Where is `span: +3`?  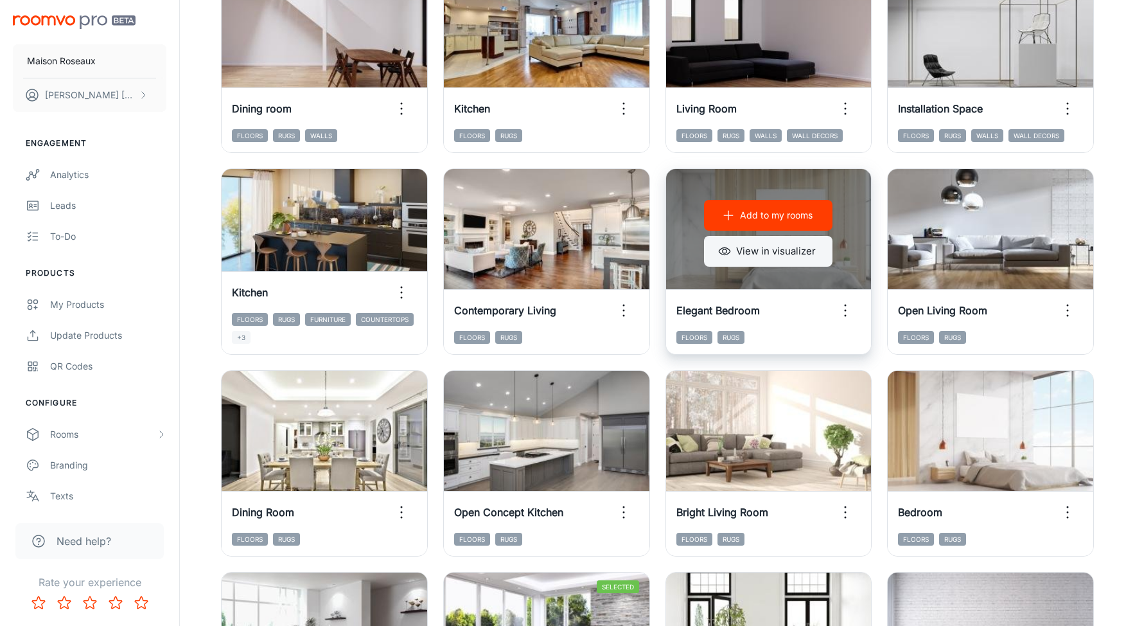
span: +3 is located at coordinates (241, 337).